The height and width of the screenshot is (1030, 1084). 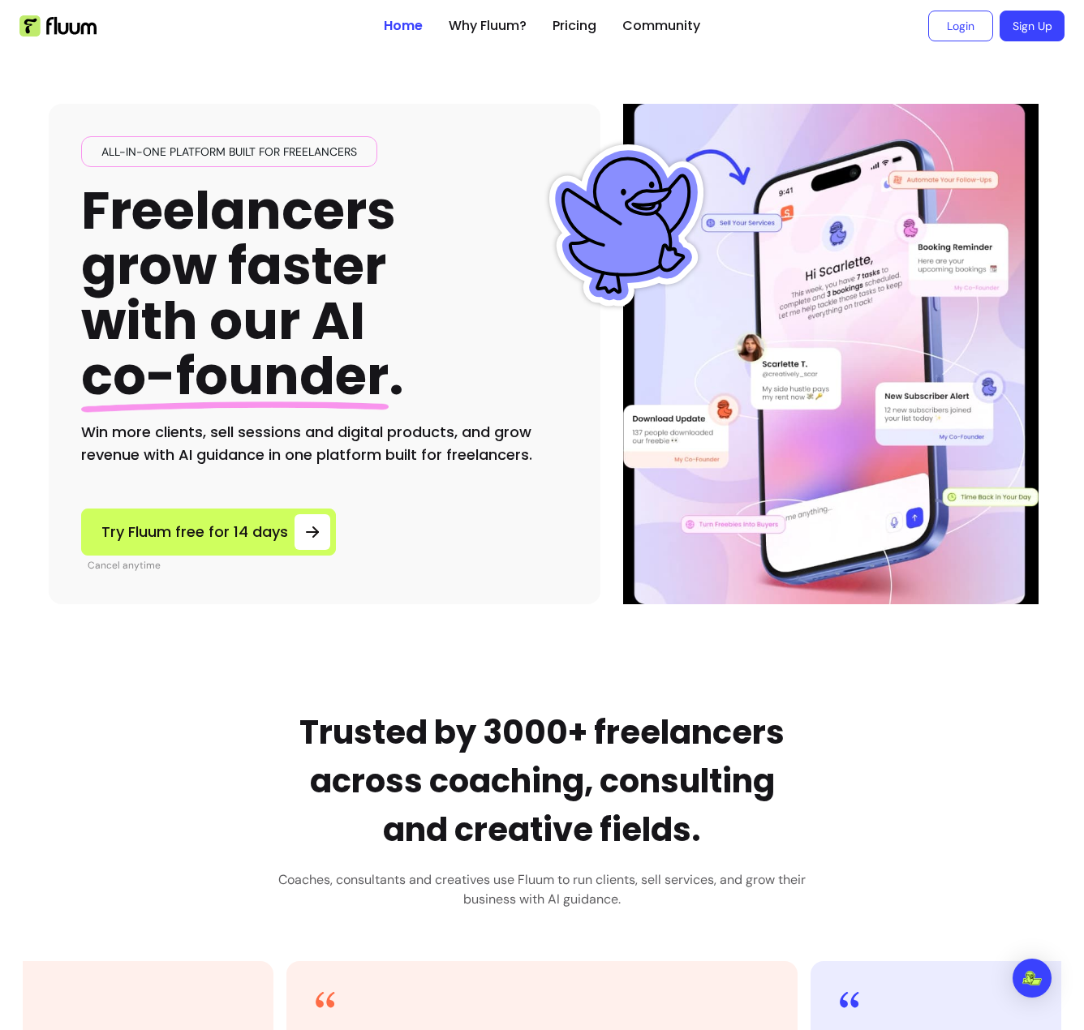 What do you see at coordinates (195, 532) in the screenshot?
I see `span: Try Fluum free for 14 days` at bounding box center [195, 532].